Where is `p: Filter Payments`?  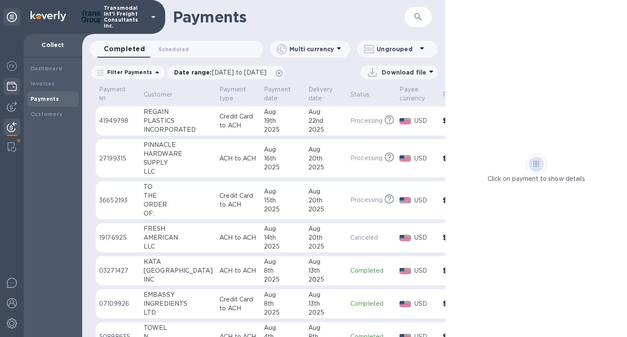
p: Filter Payments is located at coordinates (128, 72).